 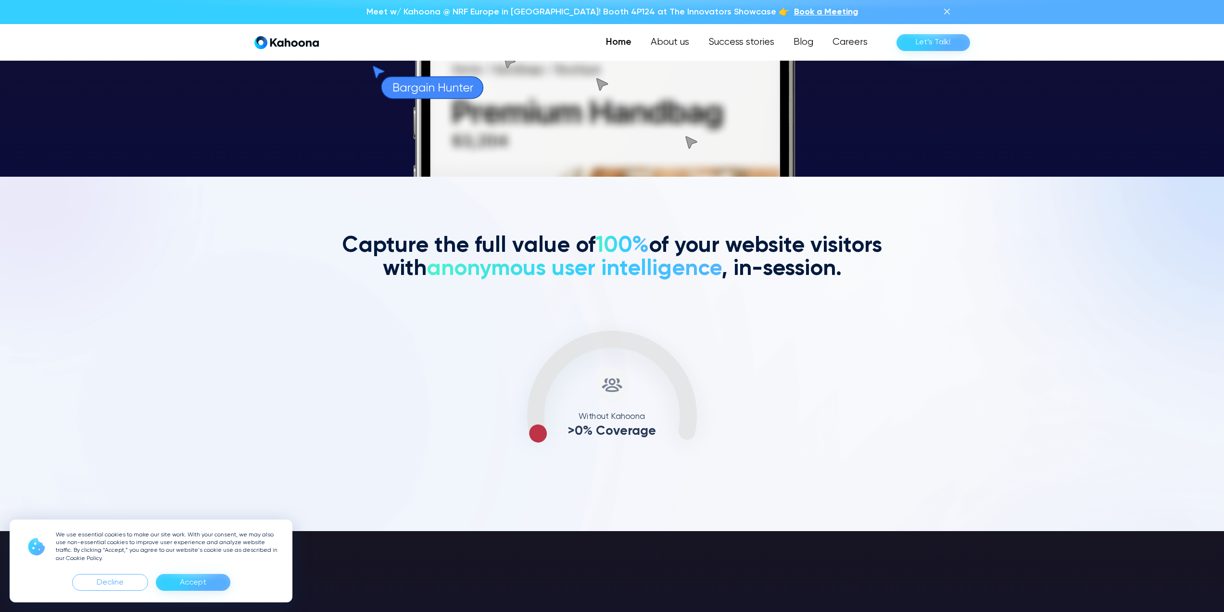 I want to click on a: Home, so click(x=619, y=42).